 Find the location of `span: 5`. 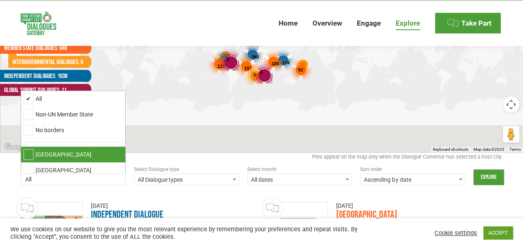

span: 5 is located at coordinates (262, 72).